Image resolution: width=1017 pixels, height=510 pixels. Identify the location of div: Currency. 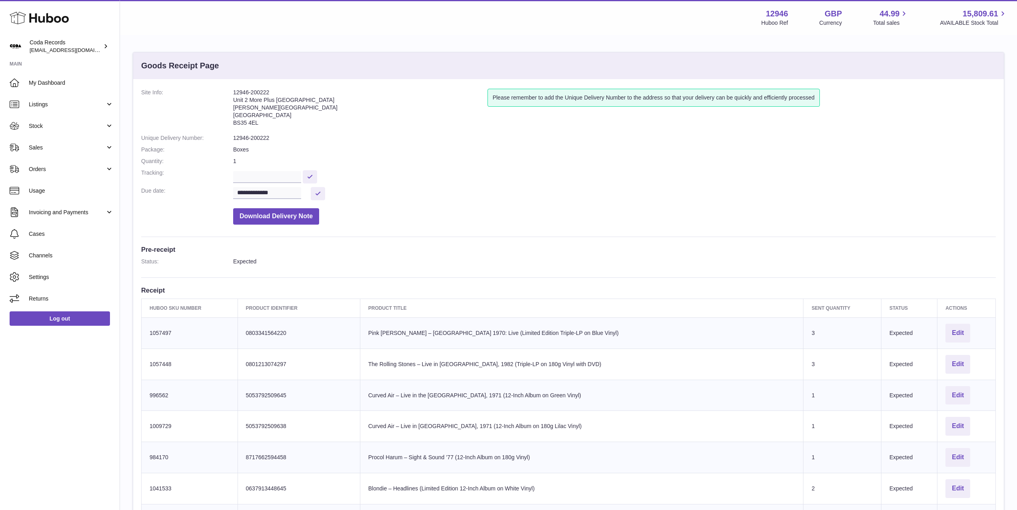
(831, 23).